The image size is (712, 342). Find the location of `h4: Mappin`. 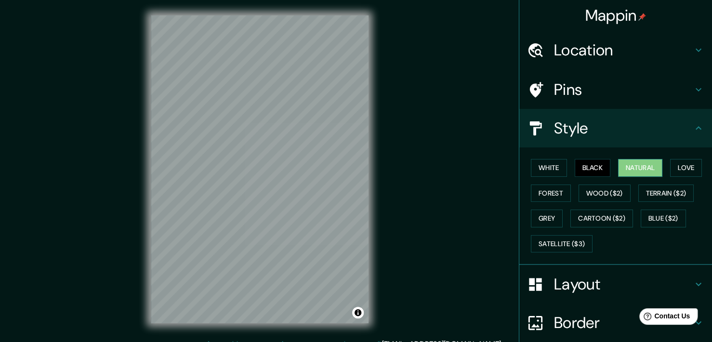

h4: Mappin is located at coordinates (616, 15).